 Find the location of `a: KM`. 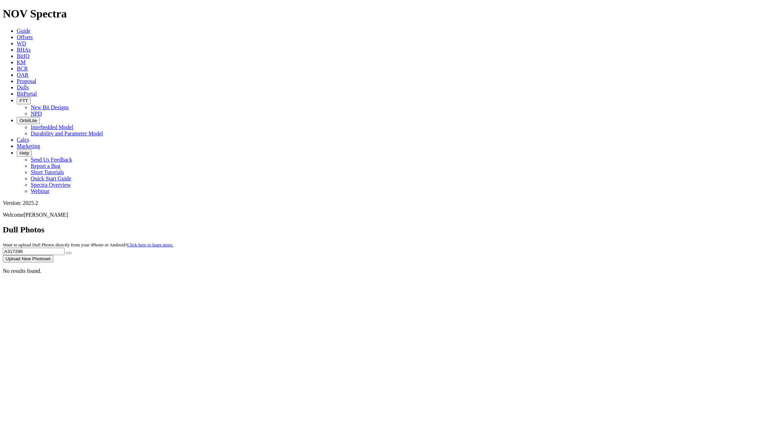

a: KM is located at coordinates (21, 62).